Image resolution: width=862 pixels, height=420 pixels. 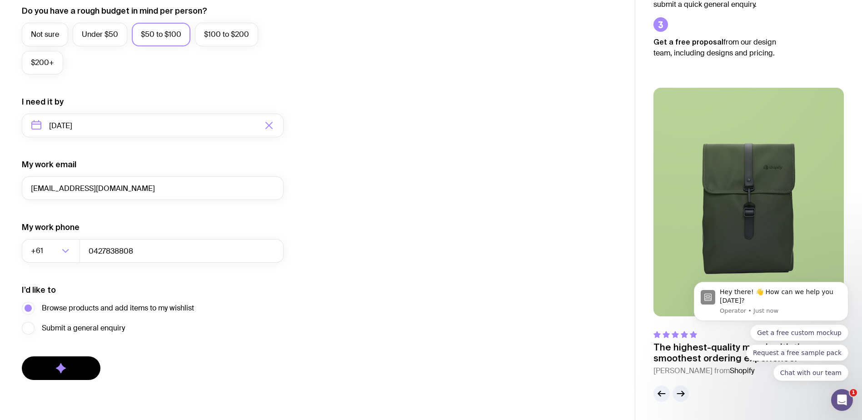 I want to click on label: Under $50, so click(x=100, y=35).